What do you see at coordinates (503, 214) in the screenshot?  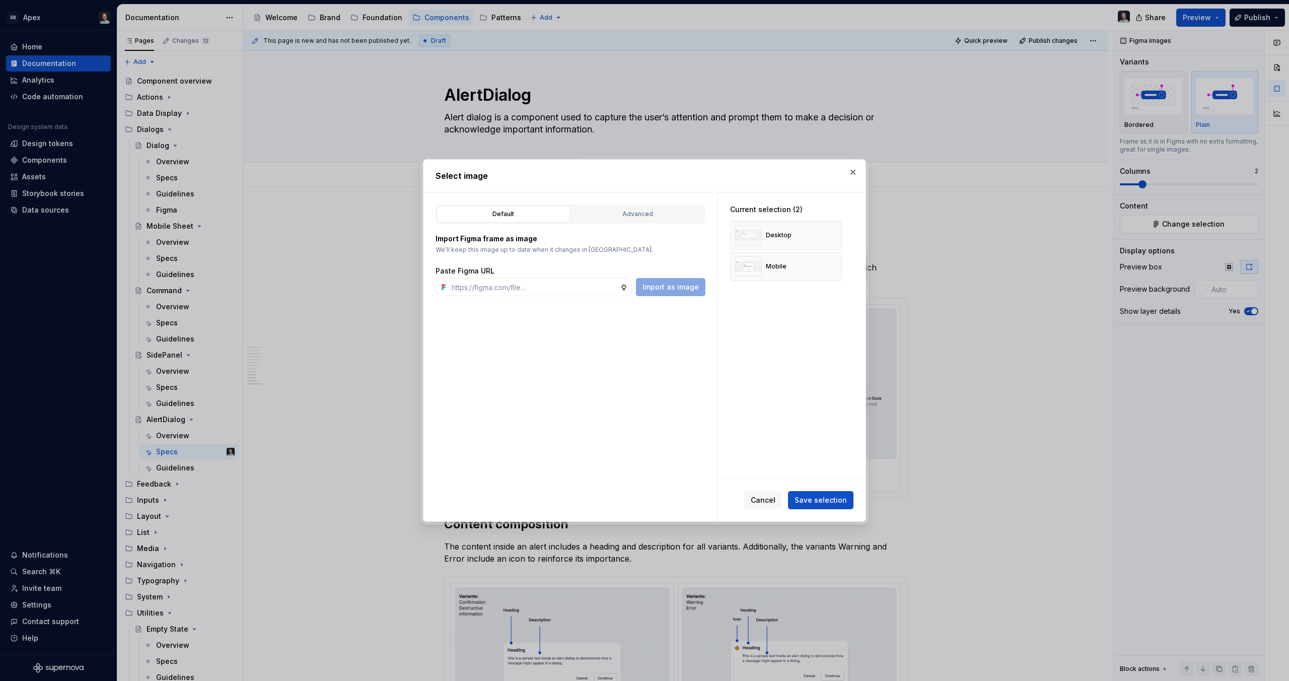 I see `div: Default` at bounding box center [503, 214].